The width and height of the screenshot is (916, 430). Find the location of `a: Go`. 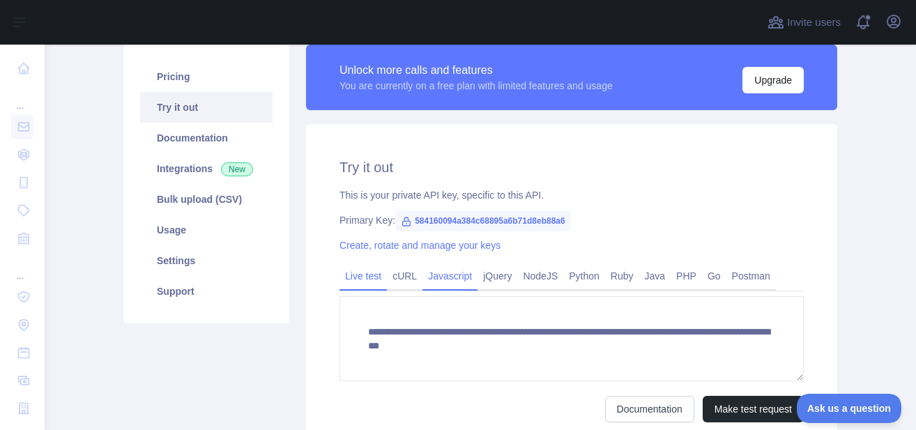

a: Go is located at coordinates (714, 276).